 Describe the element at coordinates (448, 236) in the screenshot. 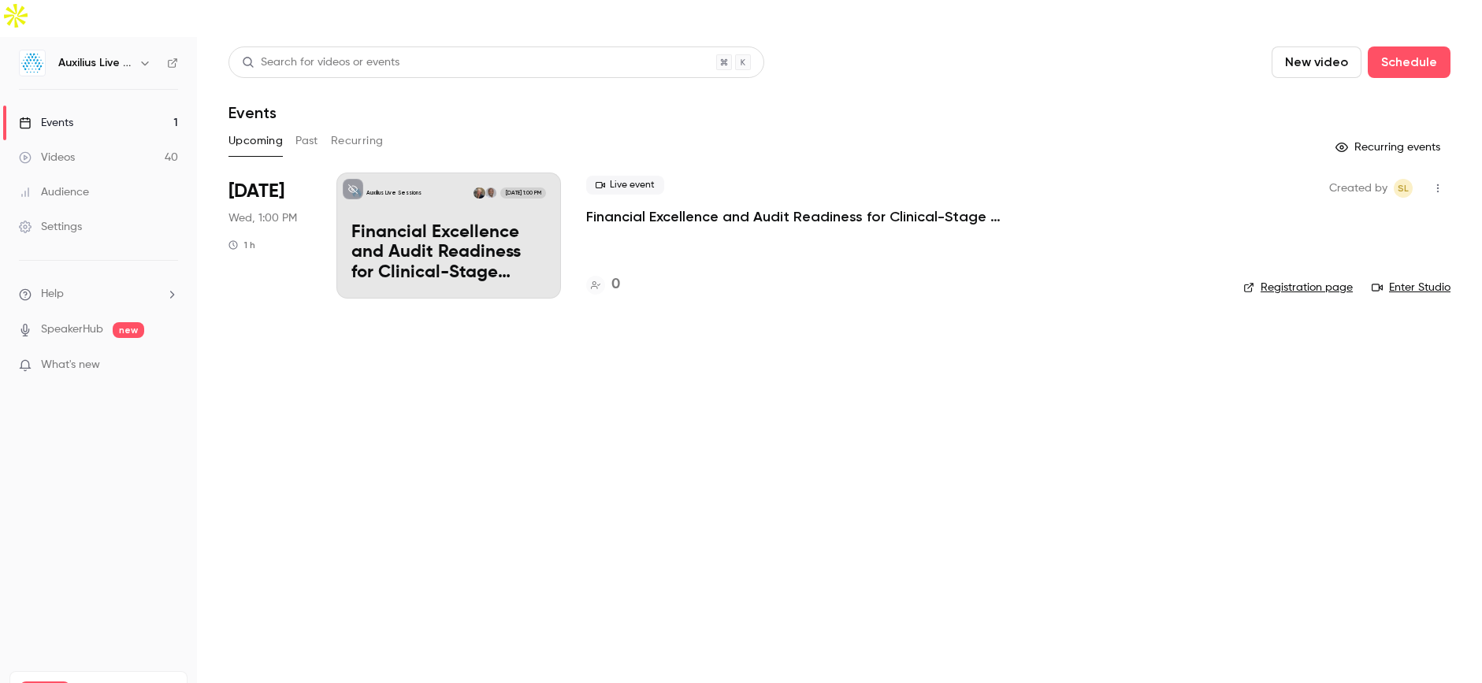

I see `a: Financial Excellence and Audit Readiness for Clinical-Stage Biopharma Auxilius Live SessionsOusma...` at that location.